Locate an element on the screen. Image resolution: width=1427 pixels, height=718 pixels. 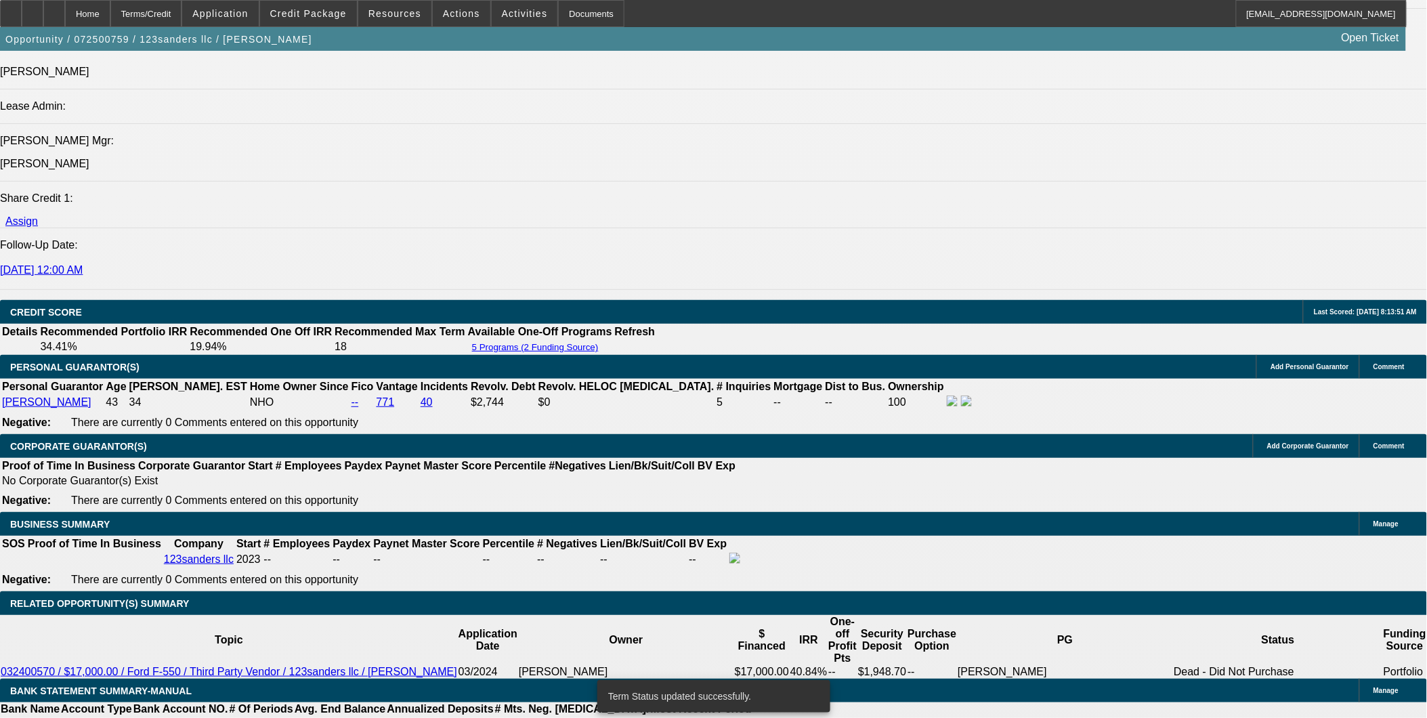
th: One-off Profit Pts is located at coordinates (842, 640).